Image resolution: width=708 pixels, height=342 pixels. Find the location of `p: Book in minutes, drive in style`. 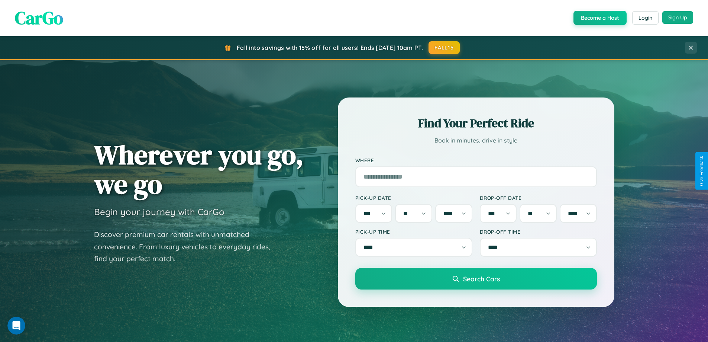

p: Book in minutes, drive in style is located at coordinates (476, 140).